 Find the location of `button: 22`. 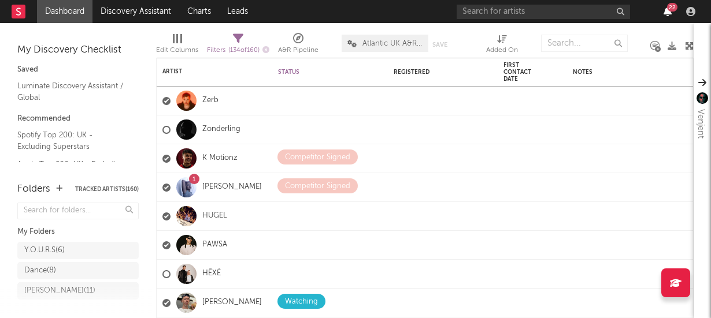

button: 22 is located at coordinates (668, 12).